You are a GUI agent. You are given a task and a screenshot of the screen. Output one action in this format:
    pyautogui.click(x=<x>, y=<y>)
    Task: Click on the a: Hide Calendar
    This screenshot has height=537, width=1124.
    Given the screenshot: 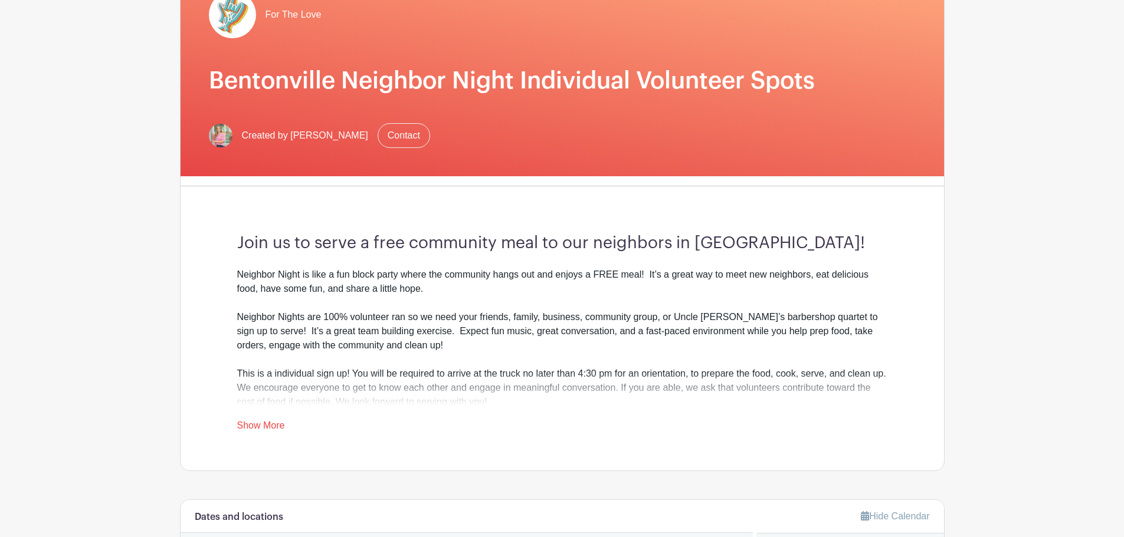 What is the action you would take?
    pyautogui.click(x=895, y=516)
    